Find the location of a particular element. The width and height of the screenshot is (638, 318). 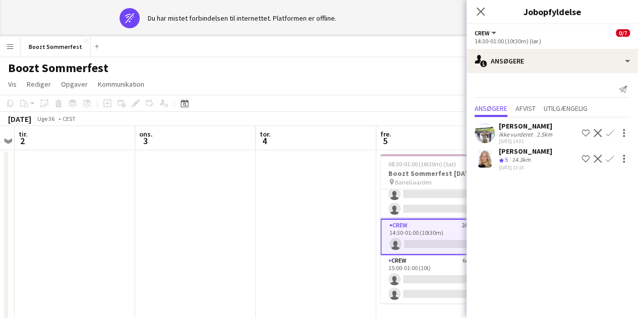

span: Vis is located at coordinates (12, 84).